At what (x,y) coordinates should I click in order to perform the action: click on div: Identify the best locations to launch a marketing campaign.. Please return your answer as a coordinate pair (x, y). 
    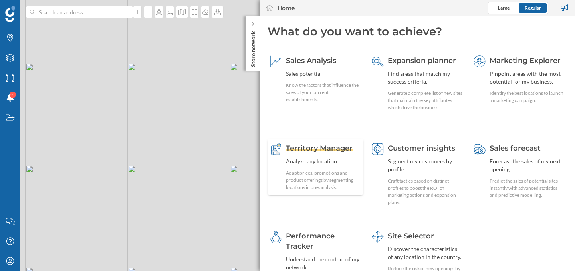
    Looking at the image, I should click on (527, 97).